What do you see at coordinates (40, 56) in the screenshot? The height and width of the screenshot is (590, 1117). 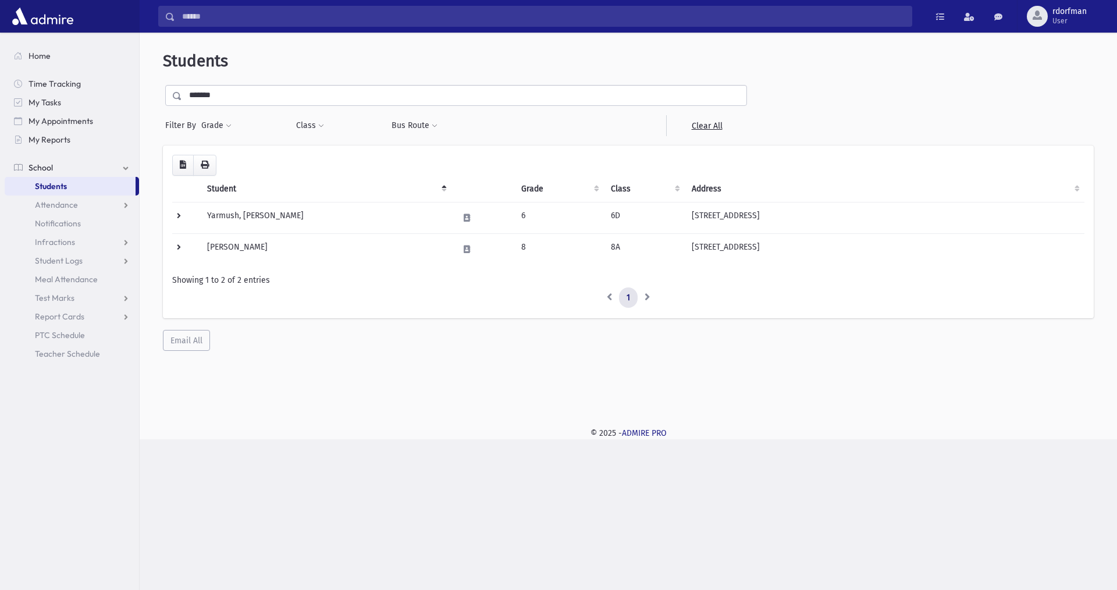 I see `span: Home` at bounding box center [40, 56].